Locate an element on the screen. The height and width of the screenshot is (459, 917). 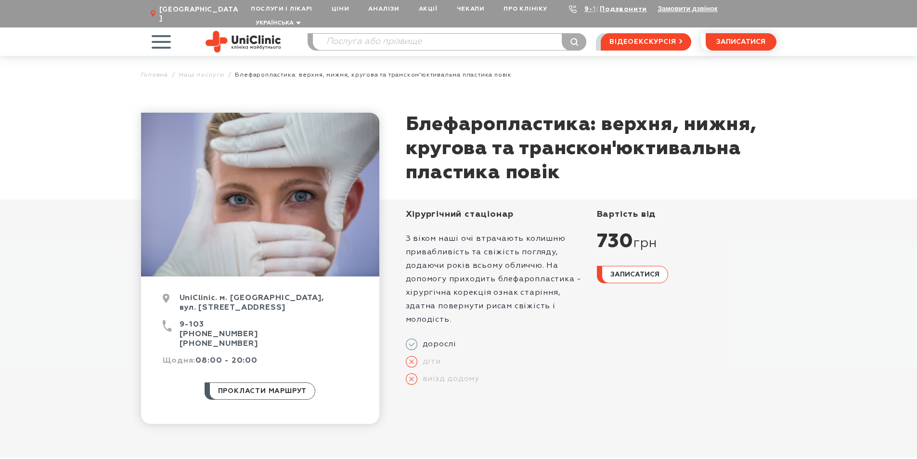
span: прокласти маршрут is located at coordinates (262, 391).